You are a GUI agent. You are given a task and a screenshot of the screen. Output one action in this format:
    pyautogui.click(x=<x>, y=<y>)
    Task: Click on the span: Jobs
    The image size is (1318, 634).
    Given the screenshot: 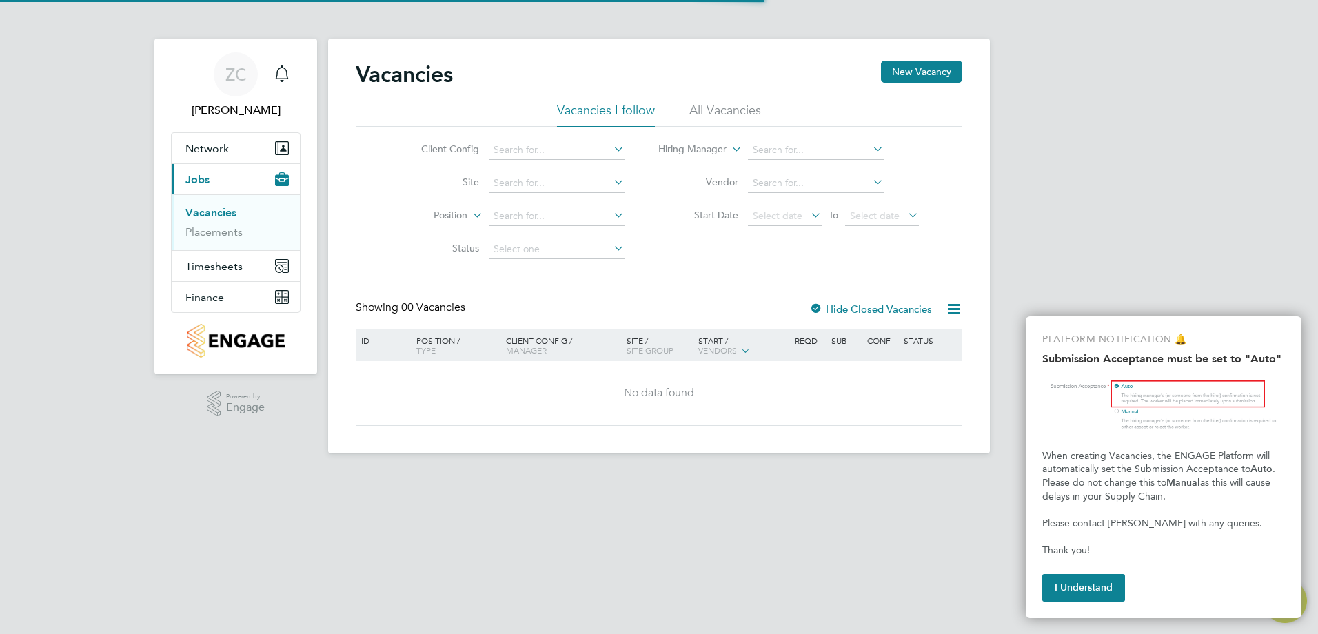 What is the action you would take?
    pyautogui.click(x=197, y=179)
    